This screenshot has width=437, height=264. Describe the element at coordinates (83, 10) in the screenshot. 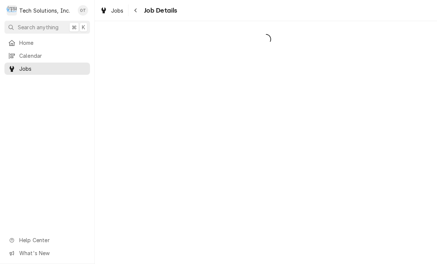

I see `div: Otis Tooley's Avatar` at that location.